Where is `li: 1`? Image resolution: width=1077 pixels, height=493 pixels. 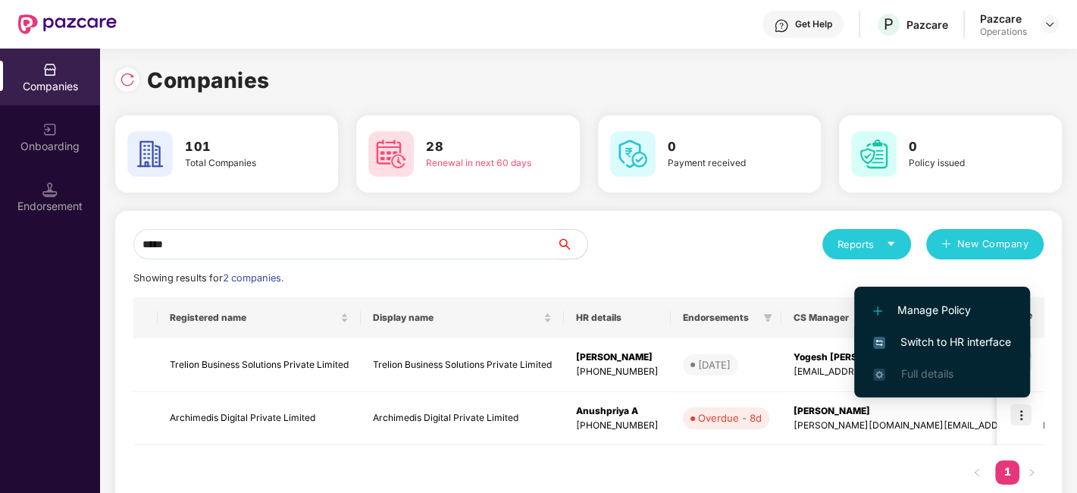 li: 1 is located at coordinates (1007, 472).